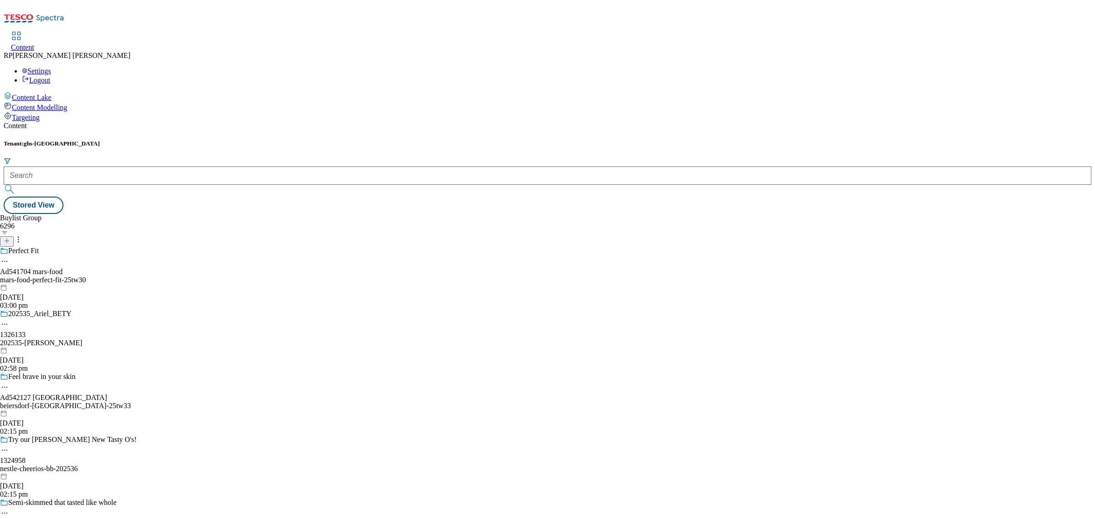  What do you see at coordinates (31, 97) in the screenshot?
I see `span: Content Lake` at bounding box center [31, 97].